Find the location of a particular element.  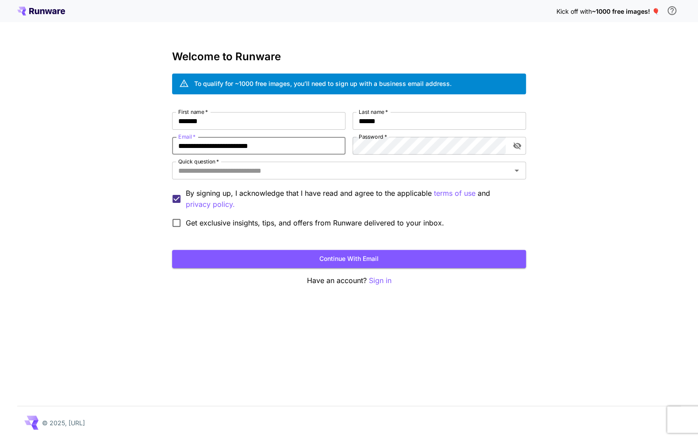

div: To qualify for ~1000 free images, you’ll need to sign up with a business email address. is located at coordinates (323, 83).